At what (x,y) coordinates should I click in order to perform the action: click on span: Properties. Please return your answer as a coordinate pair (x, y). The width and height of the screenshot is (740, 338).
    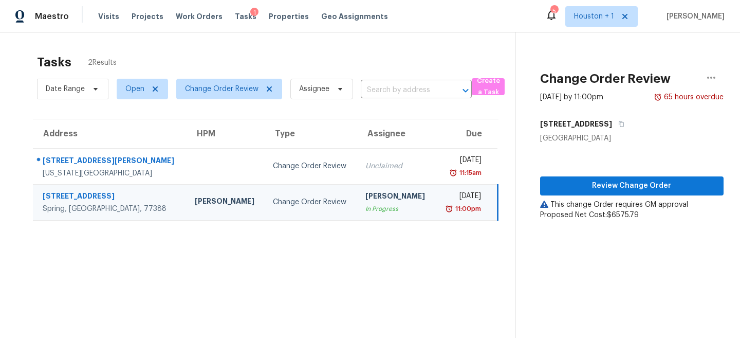
    Looking at the image, I should click on (289, 16).